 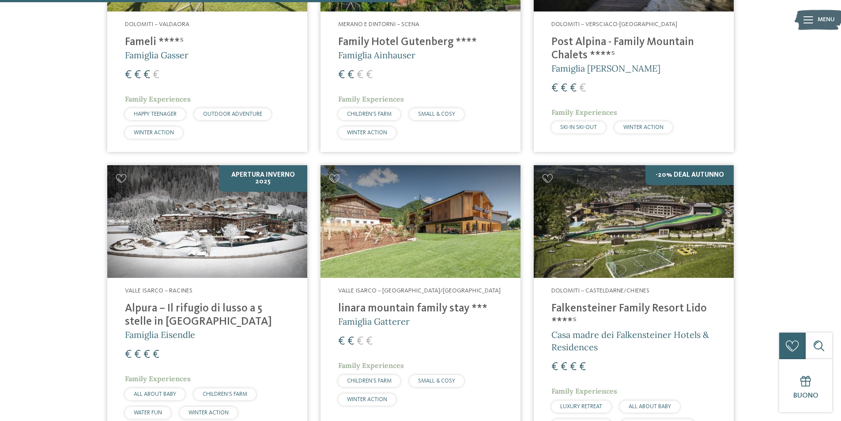 What do you see at coordinates (233, 114) in the screenshot?
I see `span: OUTDOOR ADVENTURE` at bounding box center [233, 114].